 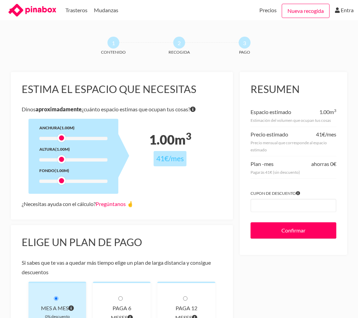 What do you see at coordinates (271, 112) in the screenshot?
I see `div: Espacio estimado` at bounding box center [271, 112].